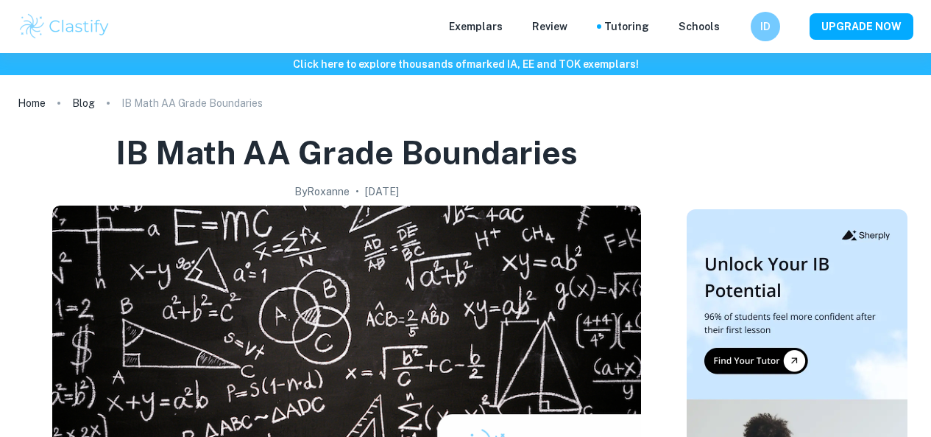 The width and height of the screenshot is (931, 437). I want to click on p: Review, so click(550, 27).